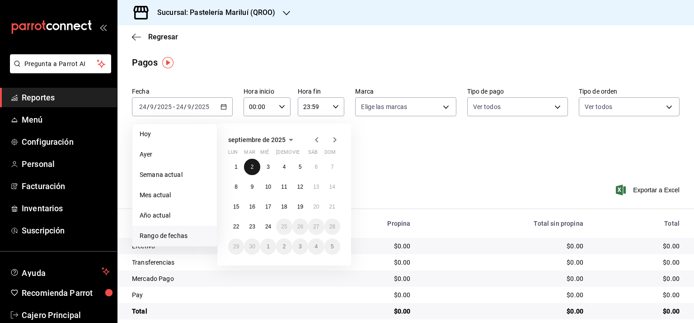  Describe the element at coordinates (174, 154) in the screenshot. I see `span: Ayer` at that location.